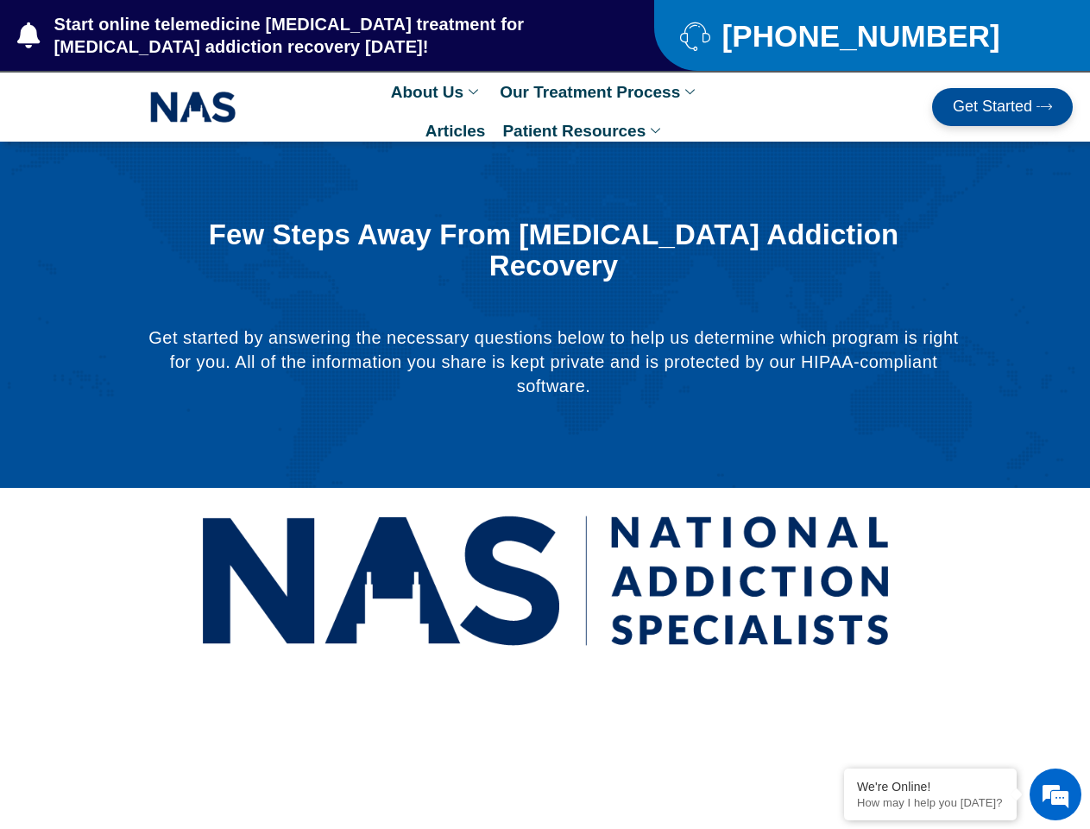 The width and height of the screenshot is (1090, 829). What do you see at coordinates (931, 787) in the screenshot?
I see `div: We're Online!` at bounding box center [931, 787].